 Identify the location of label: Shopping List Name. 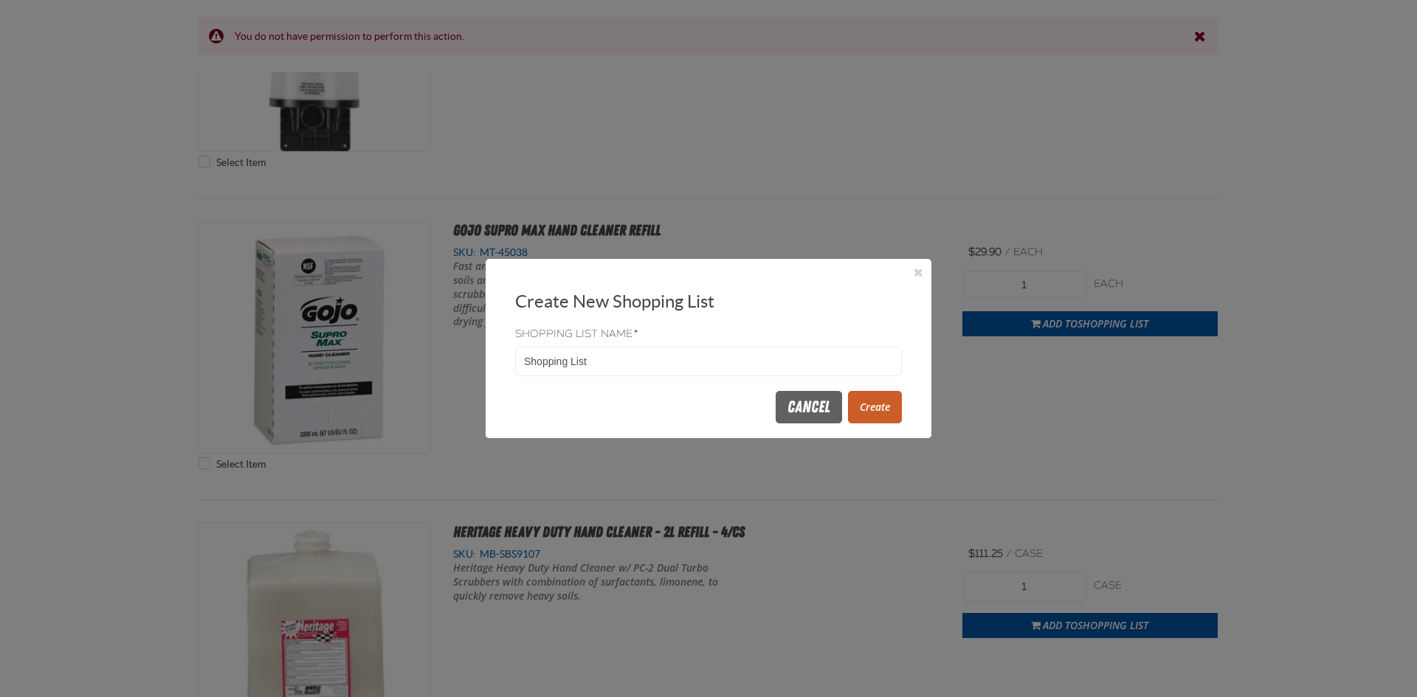
(708, 334).